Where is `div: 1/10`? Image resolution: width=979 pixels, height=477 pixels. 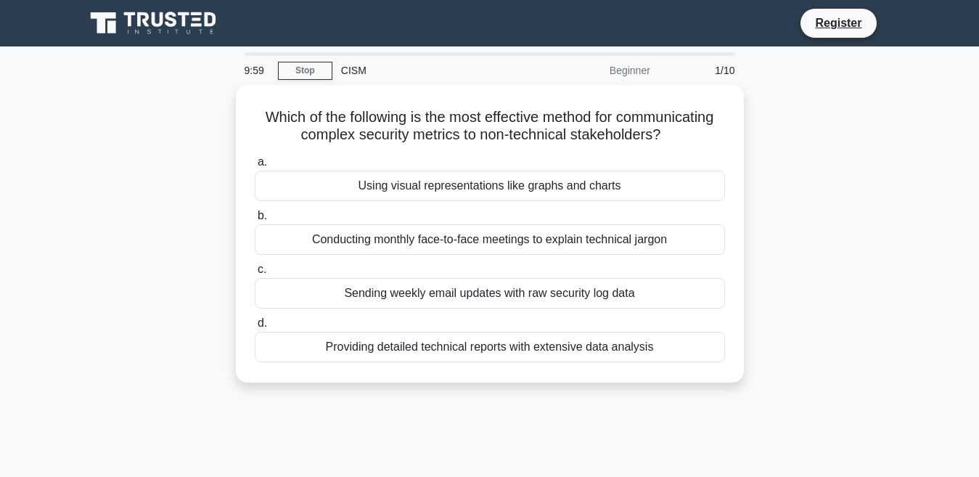 div: 1/10 is located at coordinates (701, 70).